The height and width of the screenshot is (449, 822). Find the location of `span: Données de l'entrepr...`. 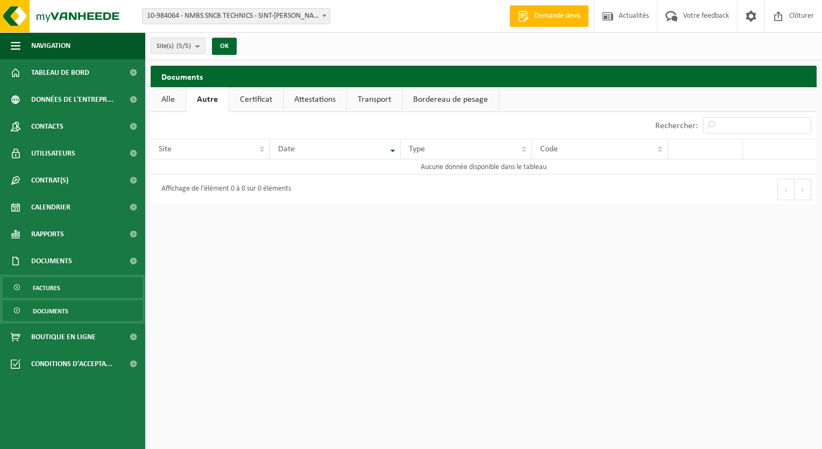

span: Données de l'entrepr... is located at coordinates (72, 100).